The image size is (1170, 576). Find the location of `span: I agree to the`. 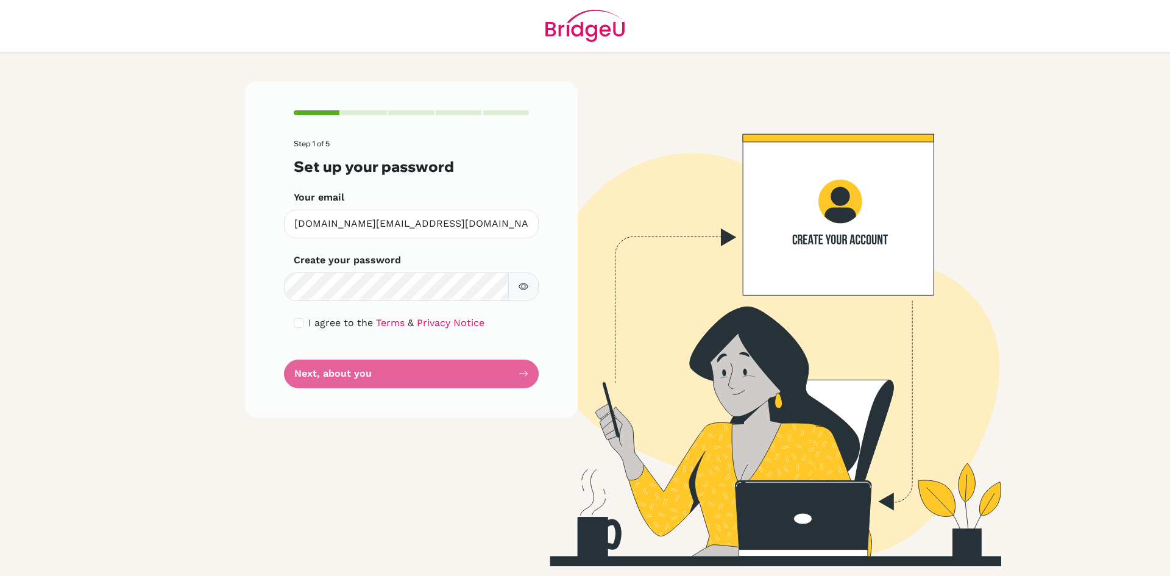

span: I agree to the is located at coordinates (341, 322).